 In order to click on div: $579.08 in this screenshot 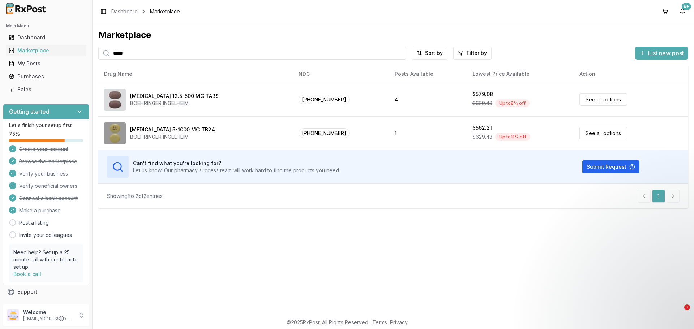, I will do `click(482, 94)`.